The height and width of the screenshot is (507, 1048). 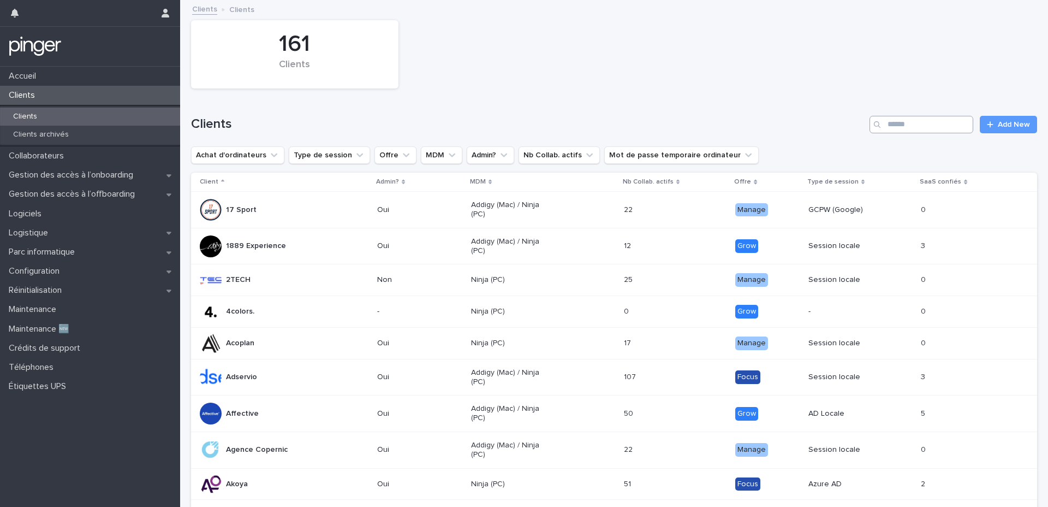 What do you see at coordinates (46, 348) in the screenshot?
I see `p: Crédits de support` at bounding box center [46, 348].